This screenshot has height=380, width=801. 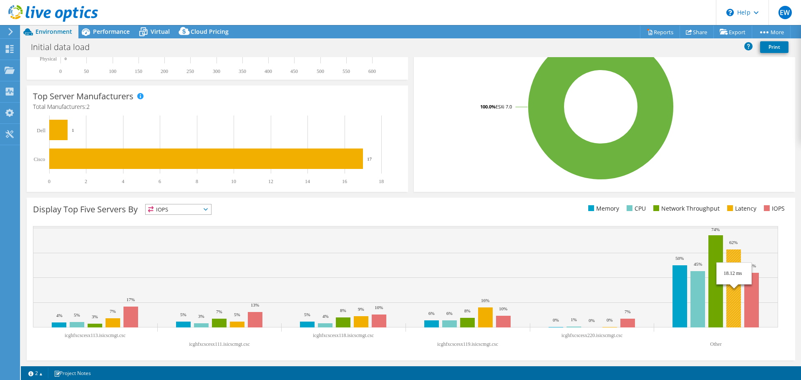 What do you see at coordinates (48, 59) in the screenshot?
I see `text: Physical` at bounding box center [48, 59].